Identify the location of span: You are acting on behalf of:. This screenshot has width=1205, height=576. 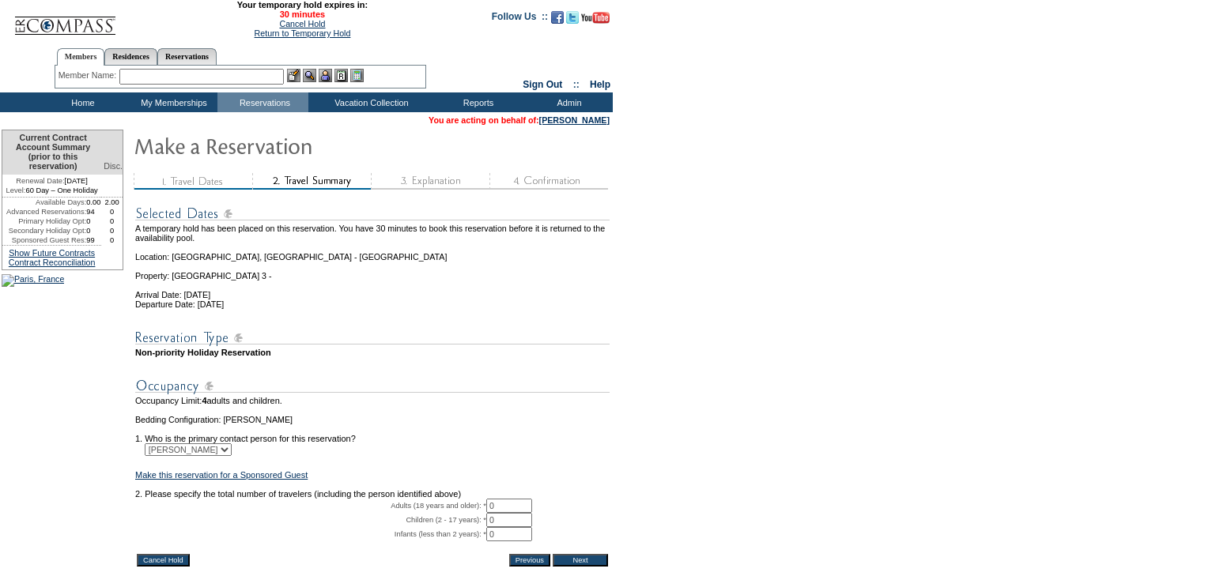
(519, 120).